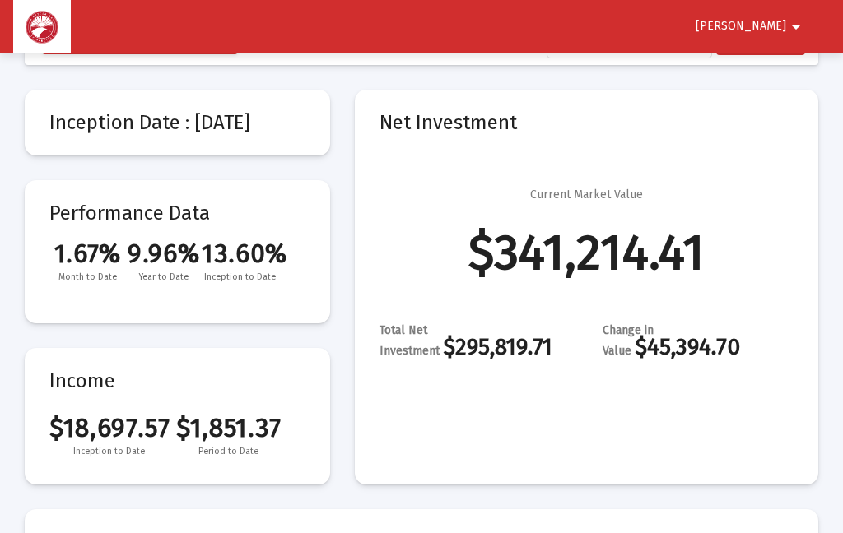  I want to click on img: Dashboard, so click(42, 27).